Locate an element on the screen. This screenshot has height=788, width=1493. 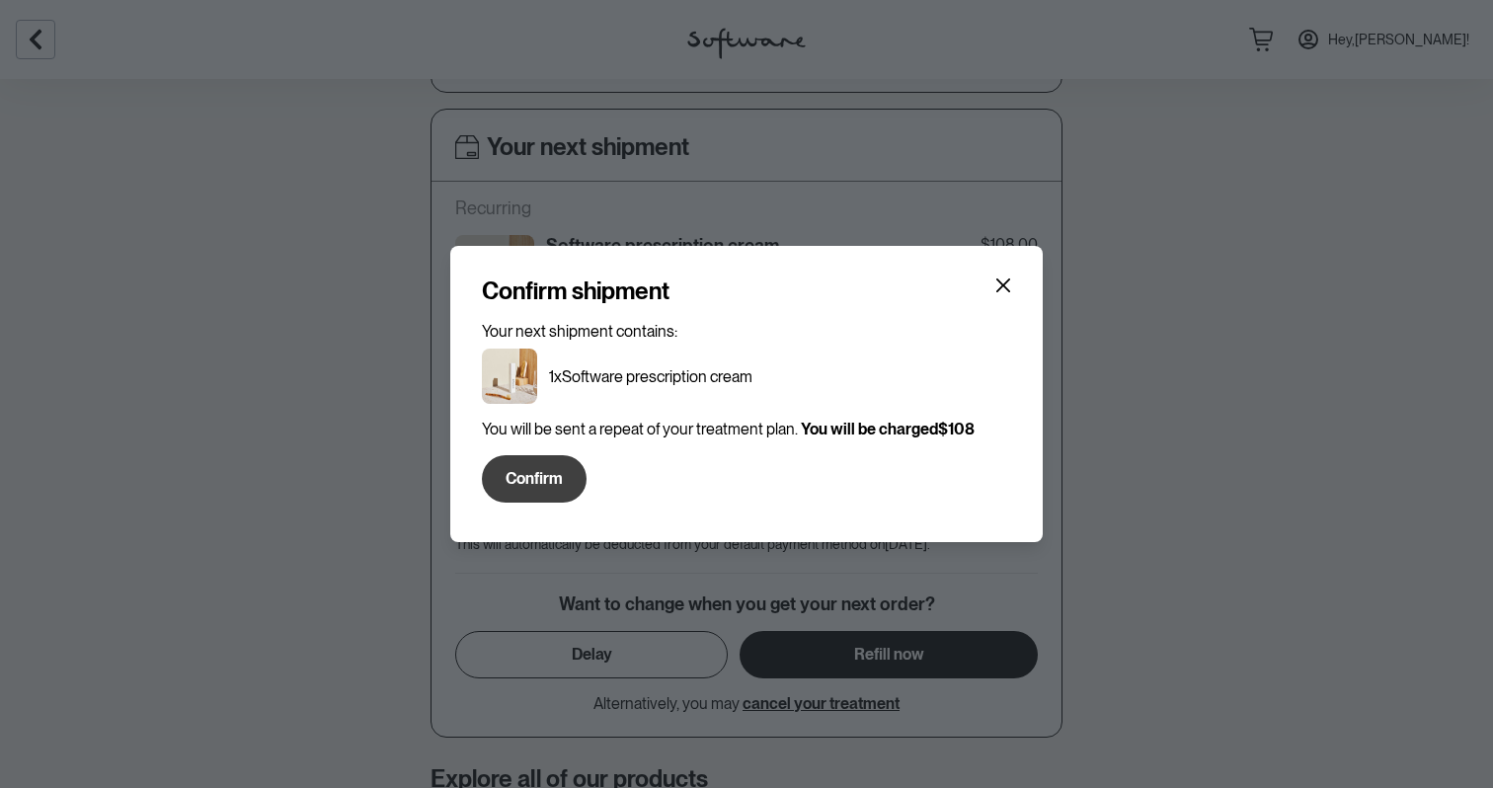
span: Confirm is located at coordinates (534, 478).